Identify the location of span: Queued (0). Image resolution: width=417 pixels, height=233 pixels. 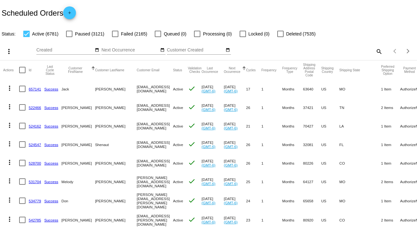
(175, 34).